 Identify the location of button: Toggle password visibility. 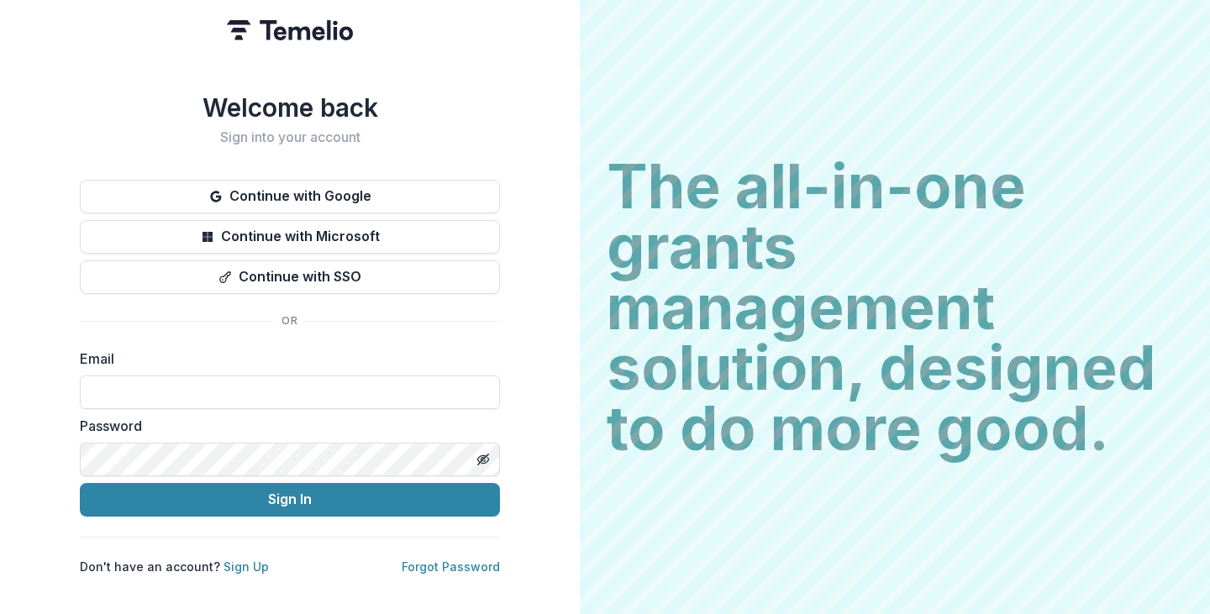
(483, 460).